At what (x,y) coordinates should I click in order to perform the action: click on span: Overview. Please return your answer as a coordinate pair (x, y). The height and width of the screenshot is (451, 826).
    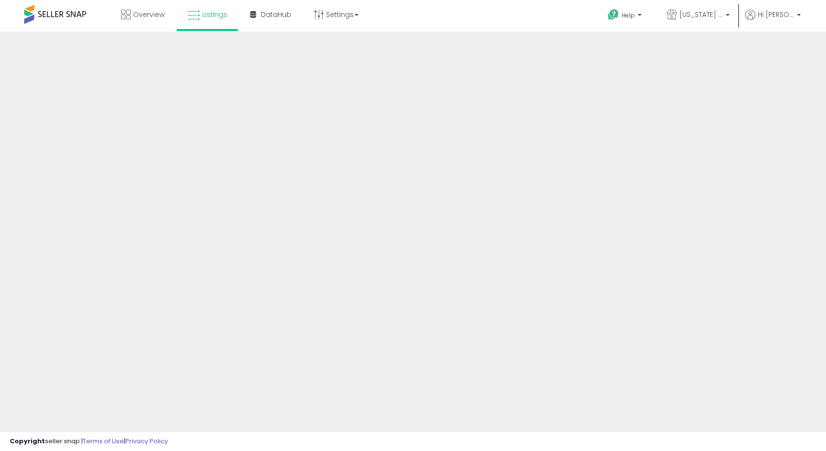
    Looking at the image, I should click on (149, 15).